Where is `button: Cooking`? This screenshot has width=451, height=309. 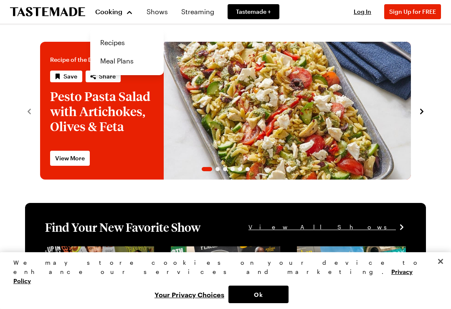 button: Cooking is located at coordinates (114, 12).